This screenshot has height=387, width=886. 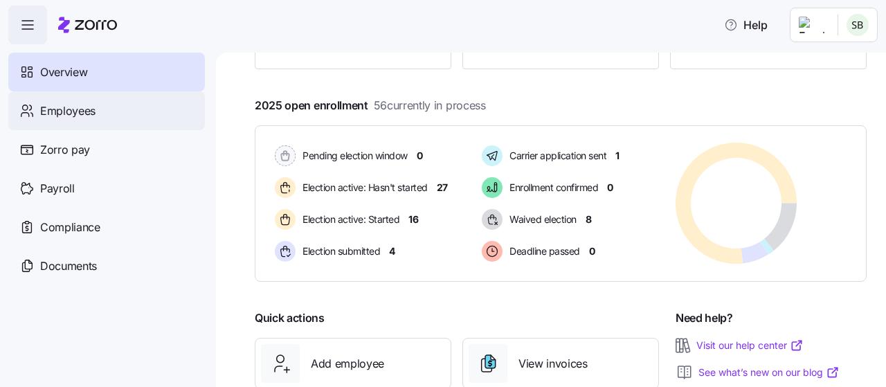 What do you see at coordinates (553, 363) in the screenshot?
I see `span: View invoices` at bounding box center [553, 363].